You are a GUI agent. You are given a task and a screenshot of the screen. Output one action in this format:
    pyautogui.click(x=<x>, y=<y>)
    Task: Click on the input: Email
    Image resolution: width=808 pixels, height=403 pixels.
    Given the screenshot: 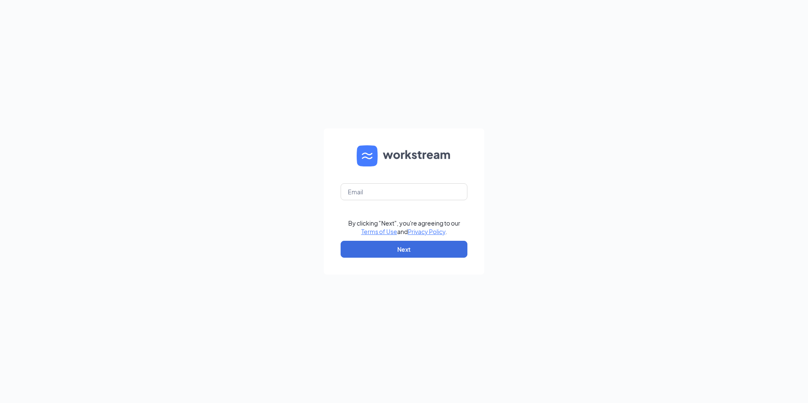 What is the action you would take?
    pyautogui.click(x=404, y=192)
    